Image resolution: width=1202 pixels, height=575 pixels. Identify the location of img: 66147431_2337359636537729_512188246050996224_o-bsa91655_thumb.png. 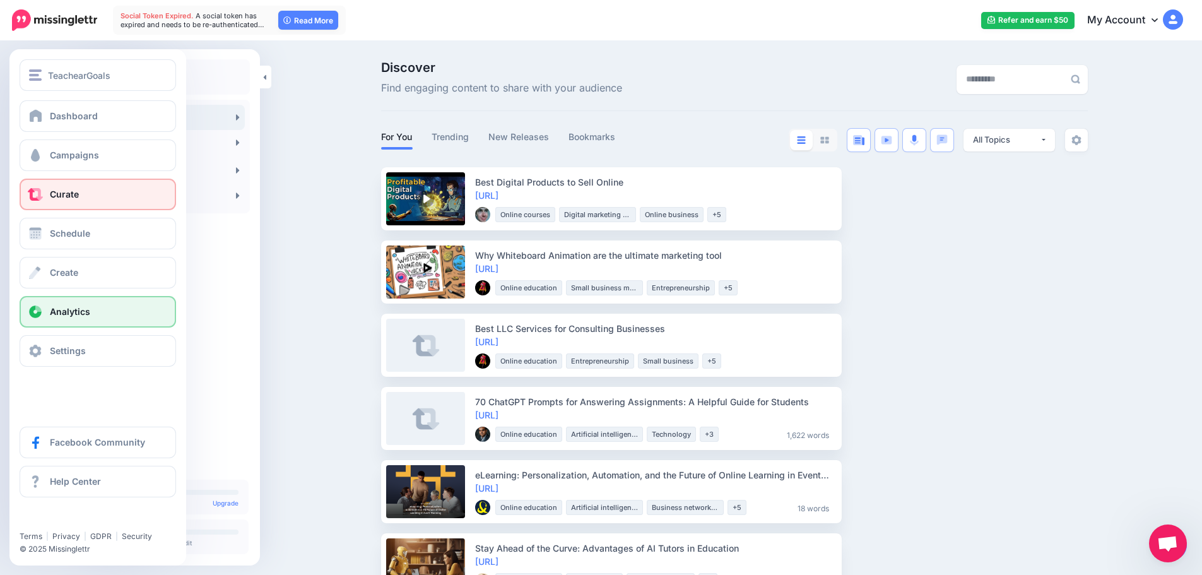
(483, 507).